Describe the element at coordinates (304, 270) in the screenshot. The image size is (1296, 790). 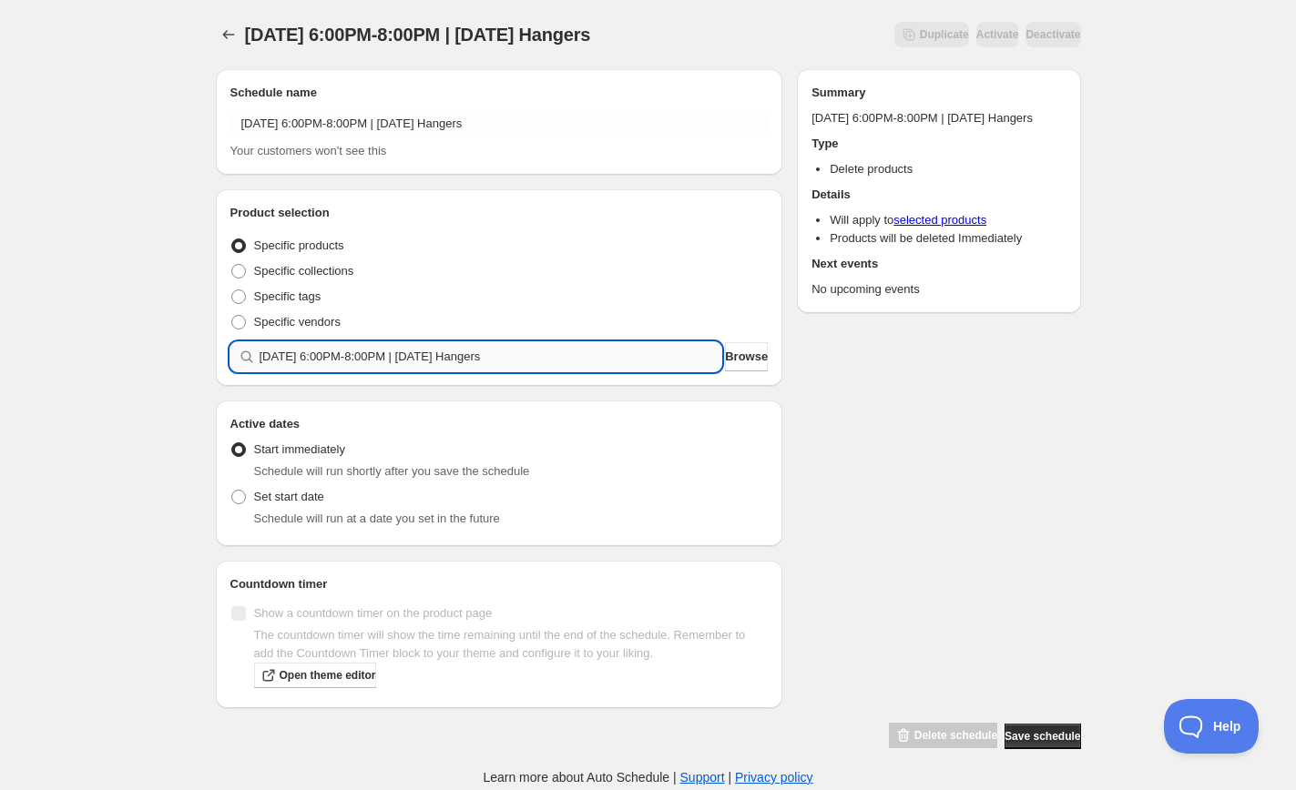
I see `span: Specific collections` at that location.